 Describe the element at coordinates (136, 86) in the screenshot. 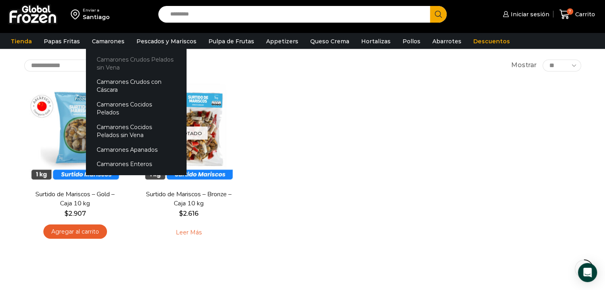

I see `a: Camarones Crudos con Cáscara` at that location.